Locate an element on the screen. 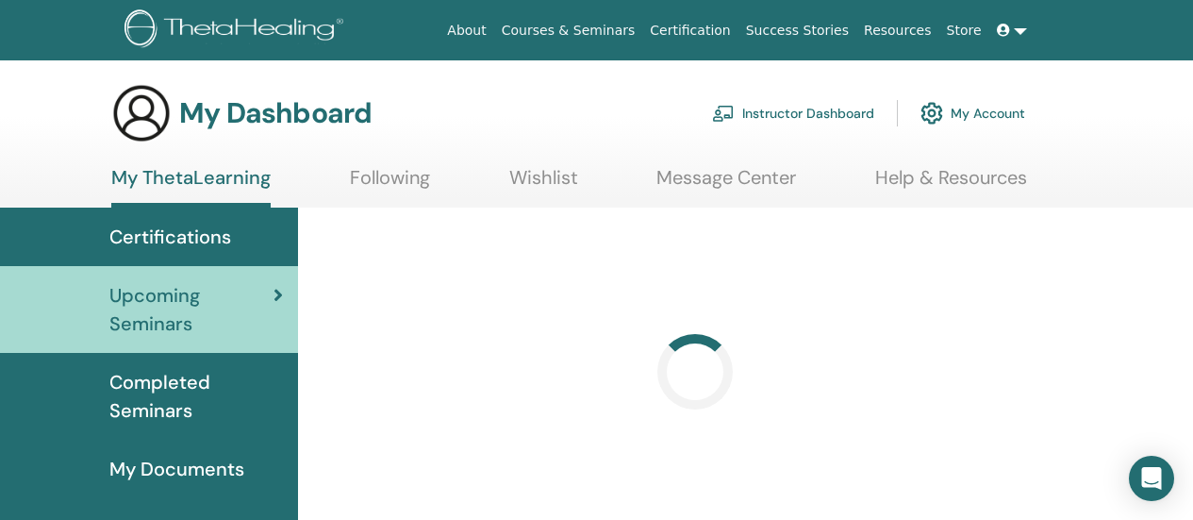  img: cog.svg is located at coordinates (932, 113).